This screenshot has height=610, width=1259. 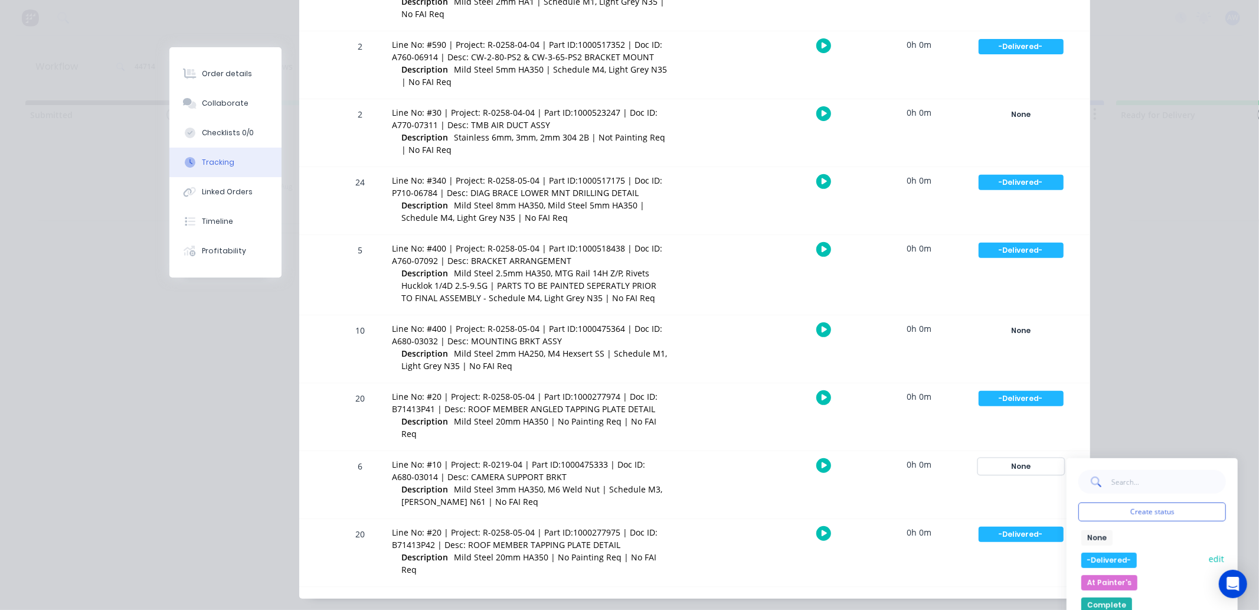 I want to click on div: Line No: #400 | Project: R-0258-05-04 | Part ID:1000475364 | Doc ID: A680-03032 | Desc: MOUNTING ..., so click(x=531, y=335).